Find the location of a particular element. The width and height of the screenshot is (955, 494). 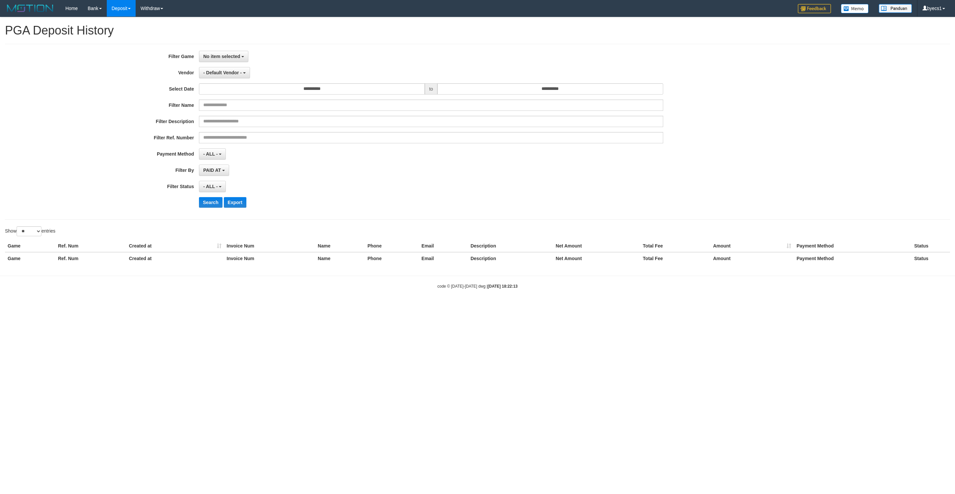

button: No item selected is located at coordinates (223, 56).